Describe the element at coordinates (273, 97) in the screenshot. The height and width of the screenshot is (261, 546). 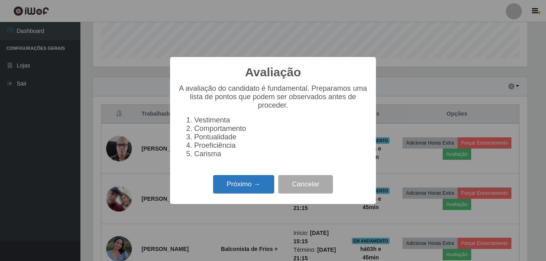
I see `p: A avaliação do candidato é fundamental. Preparamos uma lista de pontos que podem ser observados a...` at that location.